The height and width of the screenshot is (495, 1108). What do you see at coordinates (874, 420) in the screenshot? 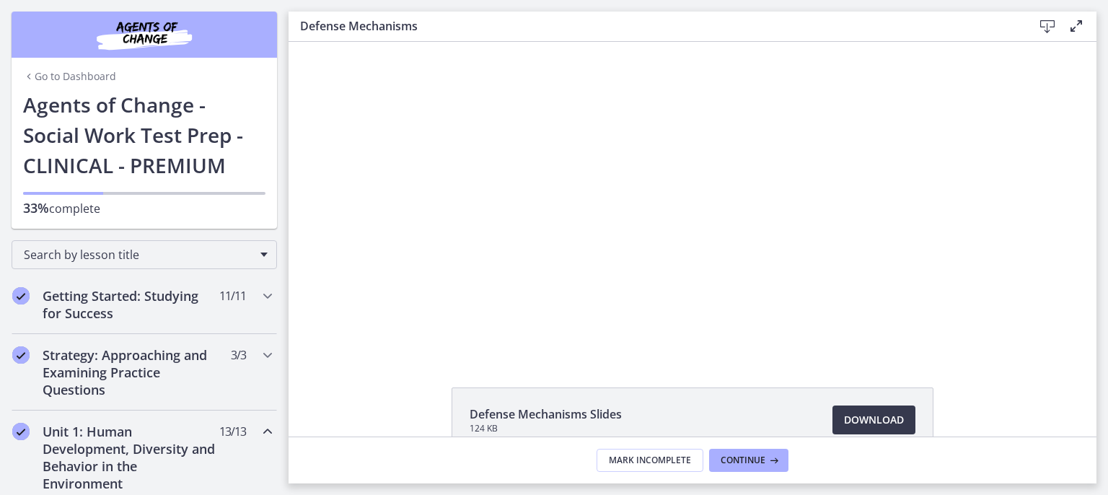
I see `a: Download` at bounding box center [874, 420].